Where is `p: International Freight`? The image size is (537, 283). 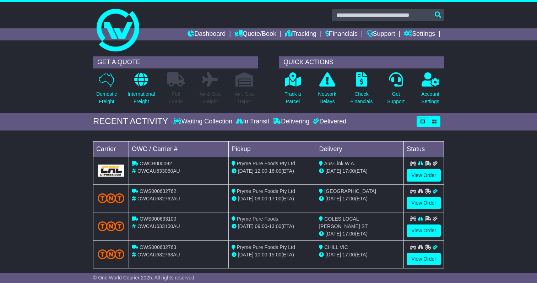 p: International Freight is located at coordinates (141, 98).